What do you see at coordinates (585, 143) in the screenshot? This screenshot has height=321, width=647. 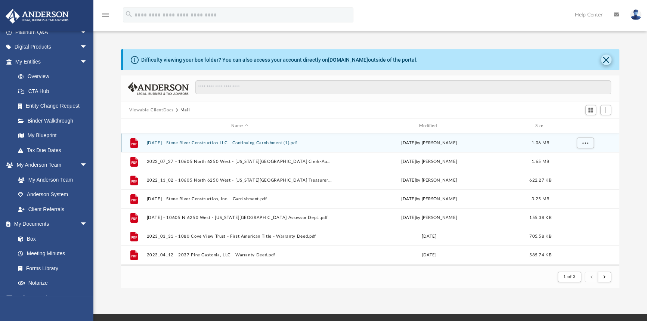 I see `button: More options` at bounding box center [585, 143].